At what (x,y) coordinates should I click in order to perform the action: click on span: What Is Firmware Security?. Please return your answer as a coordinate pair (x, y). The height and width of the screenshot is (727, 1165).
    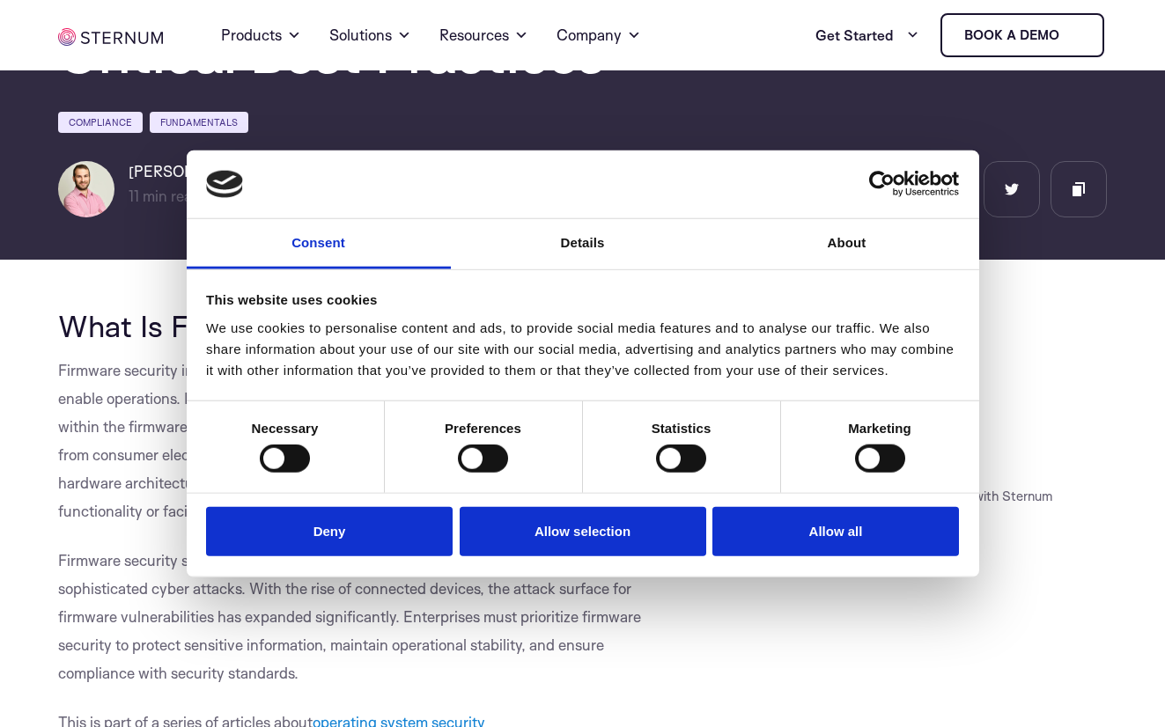
    Looking at the image, I should click on (243, 326).